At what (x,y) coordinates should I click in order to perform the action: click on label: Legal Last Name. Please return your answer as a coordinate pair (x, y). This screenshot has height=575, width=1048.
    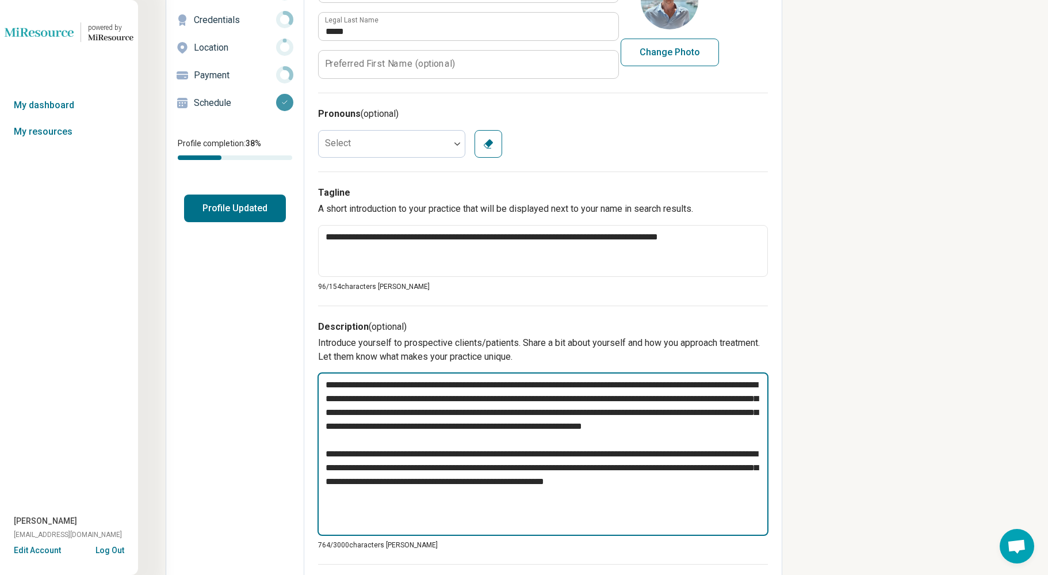
    Looking at the image, I should click on (351, 20).